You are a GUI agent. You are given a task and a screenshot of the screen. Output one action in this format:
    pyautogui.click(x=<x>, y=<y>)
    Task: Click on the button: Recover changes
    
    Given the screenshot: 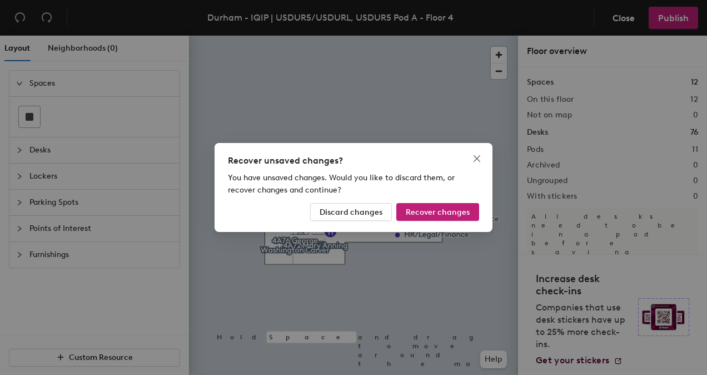 What is the action you would take?
    pyautogui.click(x=438, y=212)
    